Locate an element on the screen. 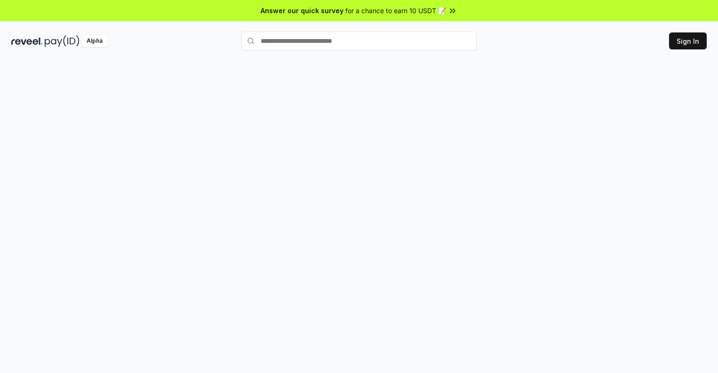 The width and height of the screenshot is (718, 373). div: Alpha is located at coordinates (95, 41).